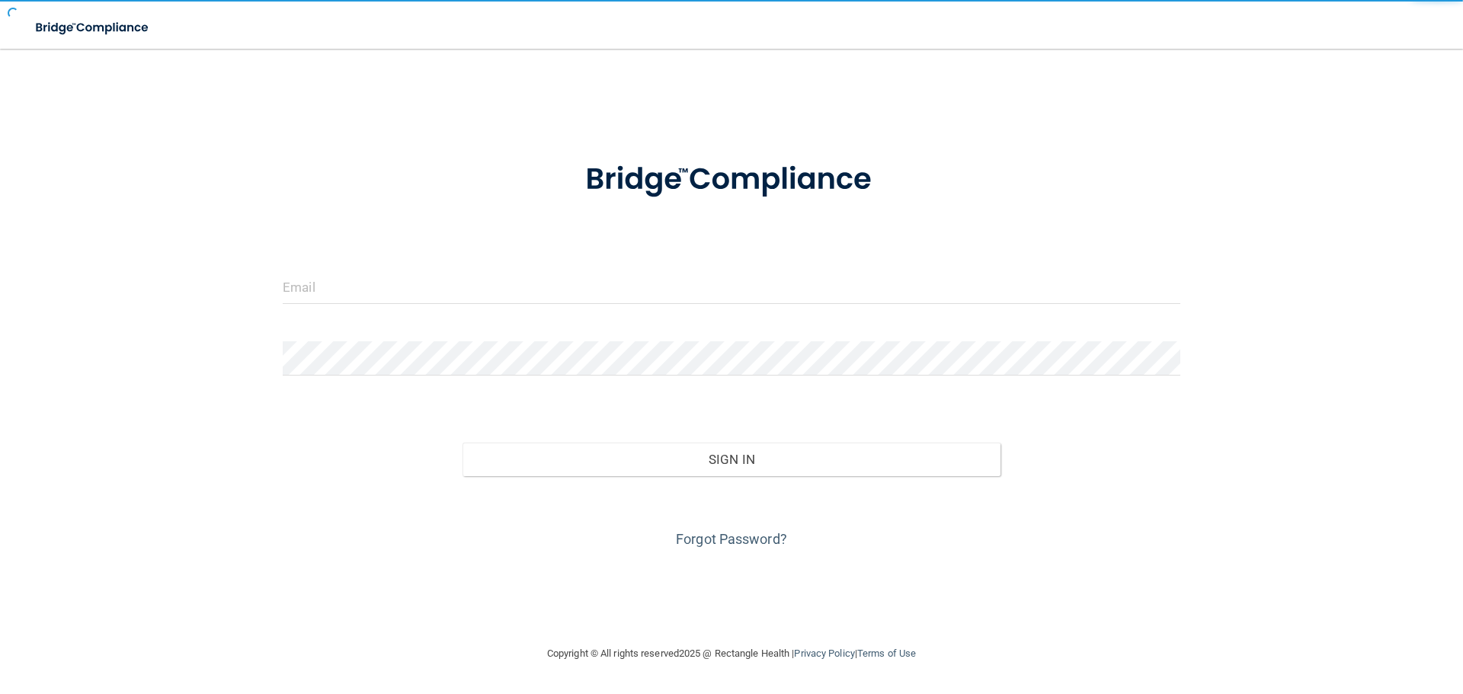 The image size is (1463, 694). I want to click on a: Privacy Policy, so click(824, 653).